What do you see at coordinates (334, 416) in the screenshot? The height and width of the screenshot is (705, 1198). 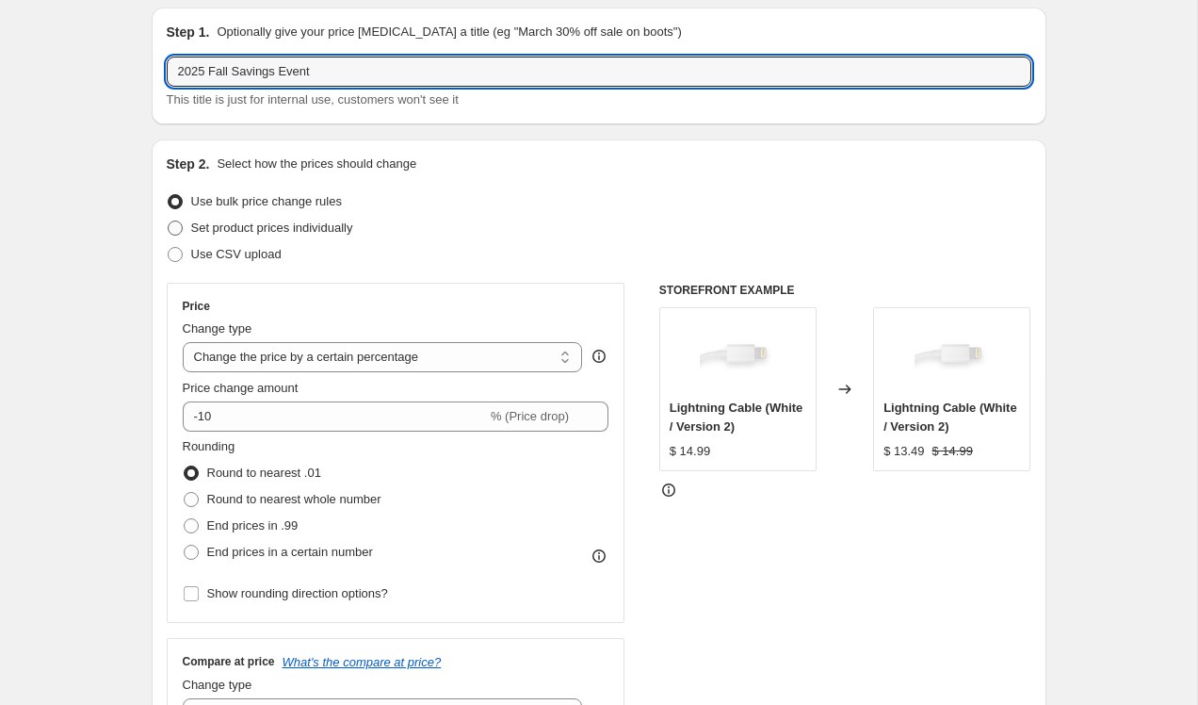 I see `input: -15` at bounding box center [334, 416].